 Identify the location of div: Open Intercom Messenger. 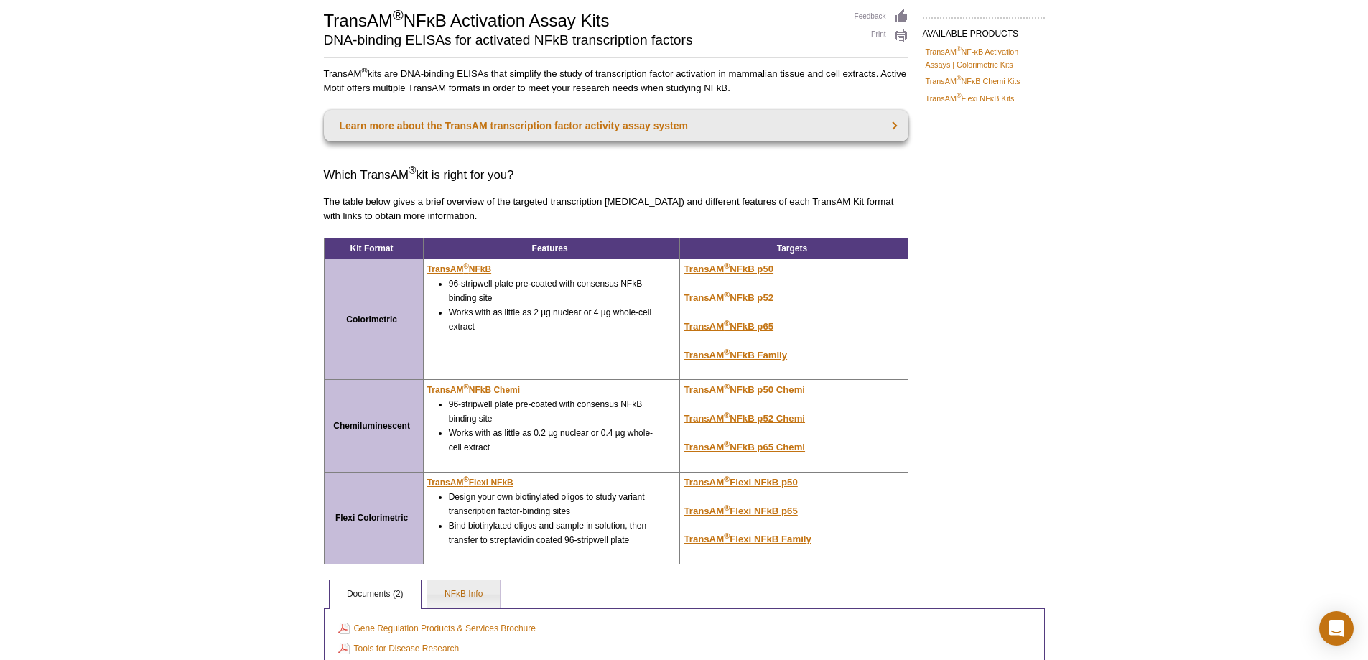
(1336, 628).